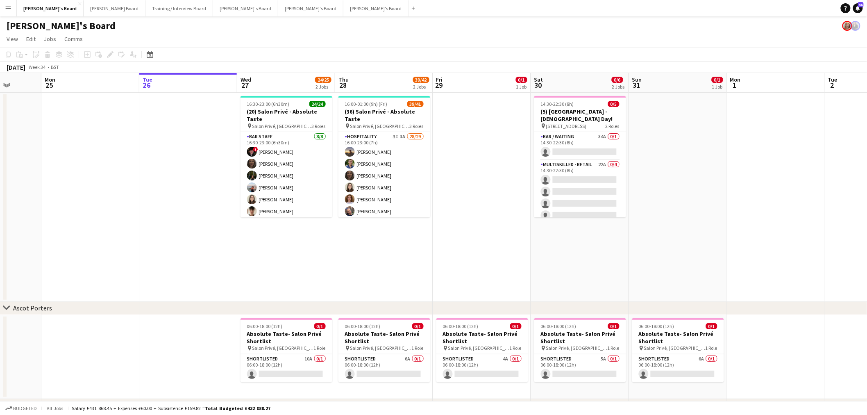 The width and height of the screenshot is (867, 415). What do you see at coordinates (318, 104) in the screenshot?
I see `span: 24/24` at bounding box center [318, 104].